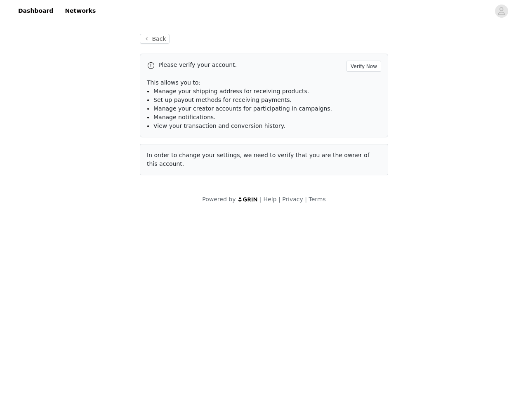  What do you see at coordinates (242, 108) in the screenshot?
I see `span: Manage your creator accounts for participating in campaigns.` at bounding box center [242, 108].